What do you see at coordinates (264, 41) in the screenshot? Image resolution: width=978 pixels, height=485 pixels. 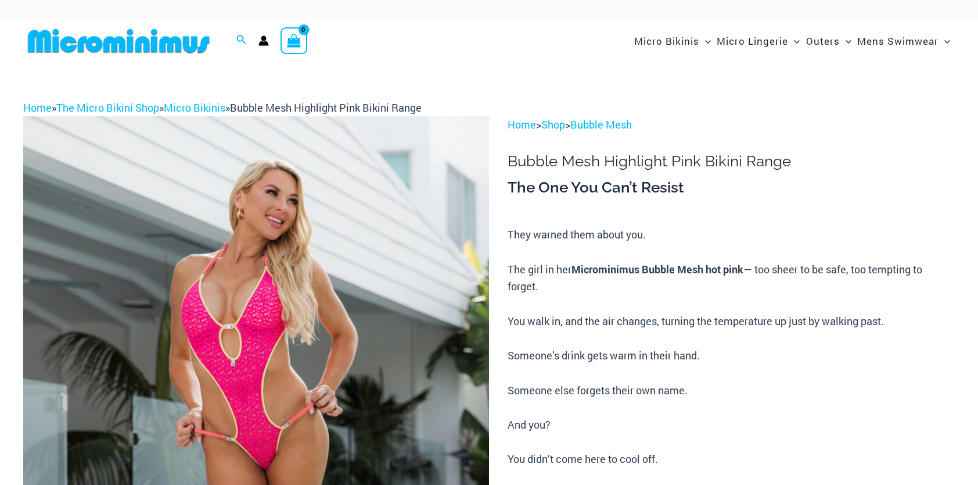 I see `a: Account icon link` at bounding box center [264, 41].